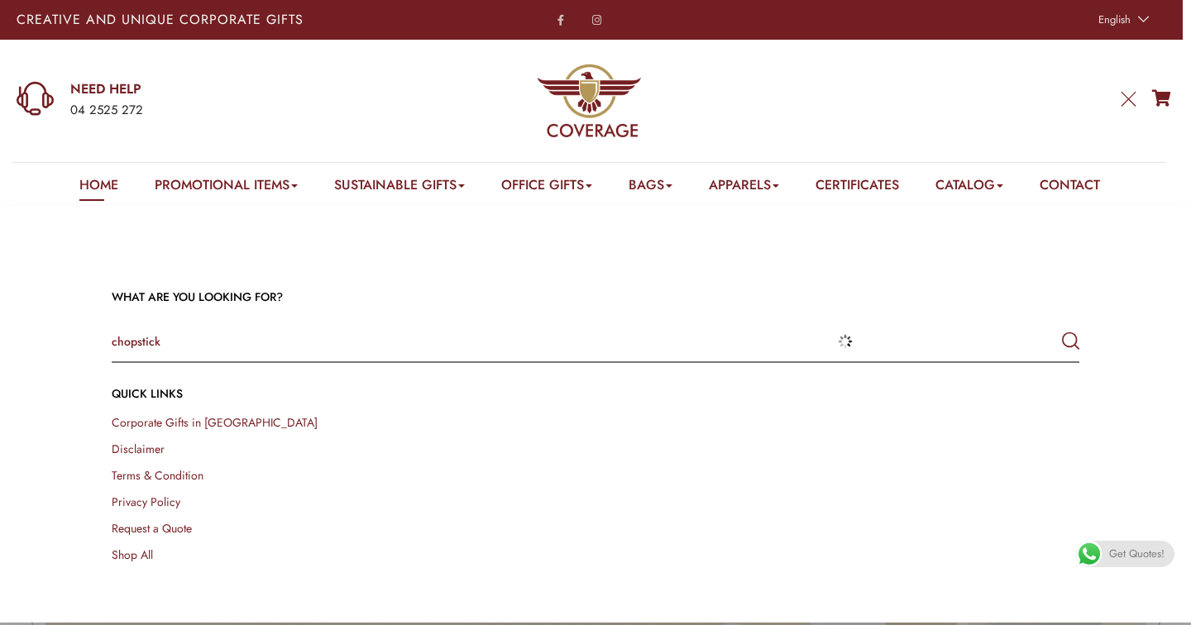  What do you see at coordinates (499, 342) in the screenshot?
I see `input: Search products...` at bounding box center [499, 342].